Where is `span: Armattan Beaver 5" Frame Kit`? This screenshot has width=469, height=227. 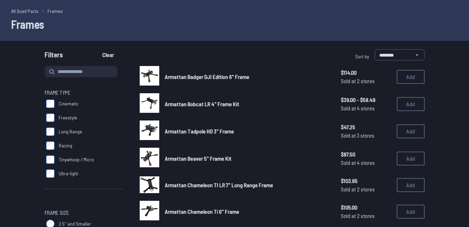
span: Armattan Beaver 5" Frame Kit is located at coordinates (198, 158).